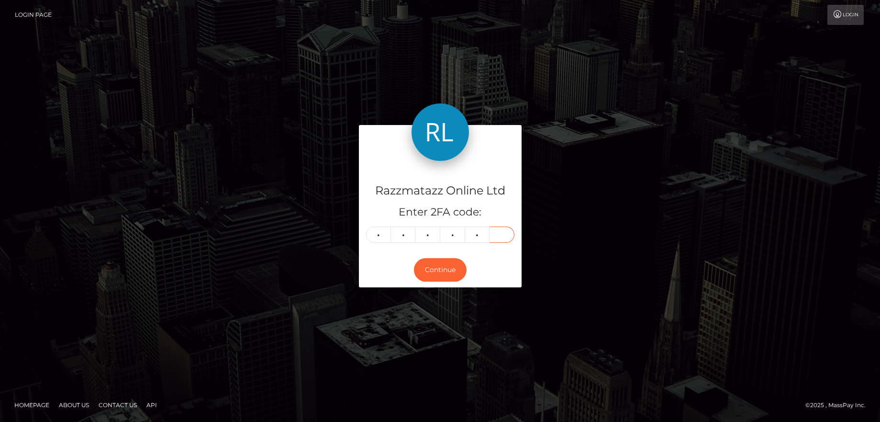 The height and width of the screenshot is (422, 880). Describe the element at coordinates (440, 212) in the screenshot. I see `h5: Enter 2FA code:` at that location.